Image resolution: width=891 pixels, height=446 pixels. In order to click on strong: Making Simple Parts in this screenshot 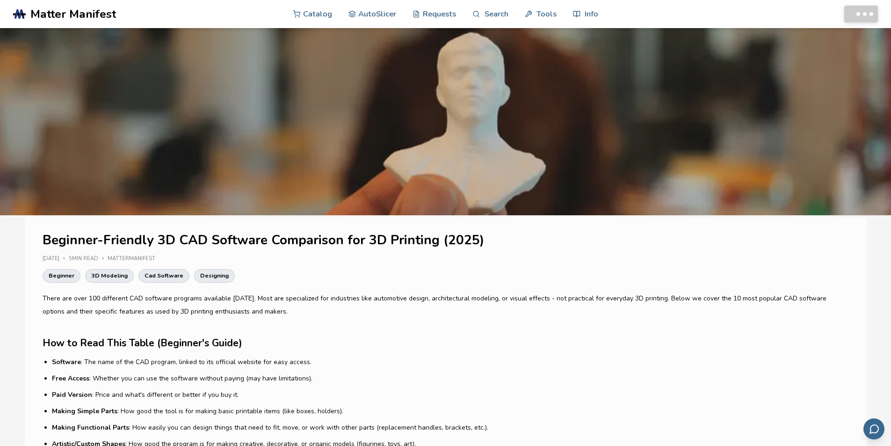, I will do `click(85, 411)`.